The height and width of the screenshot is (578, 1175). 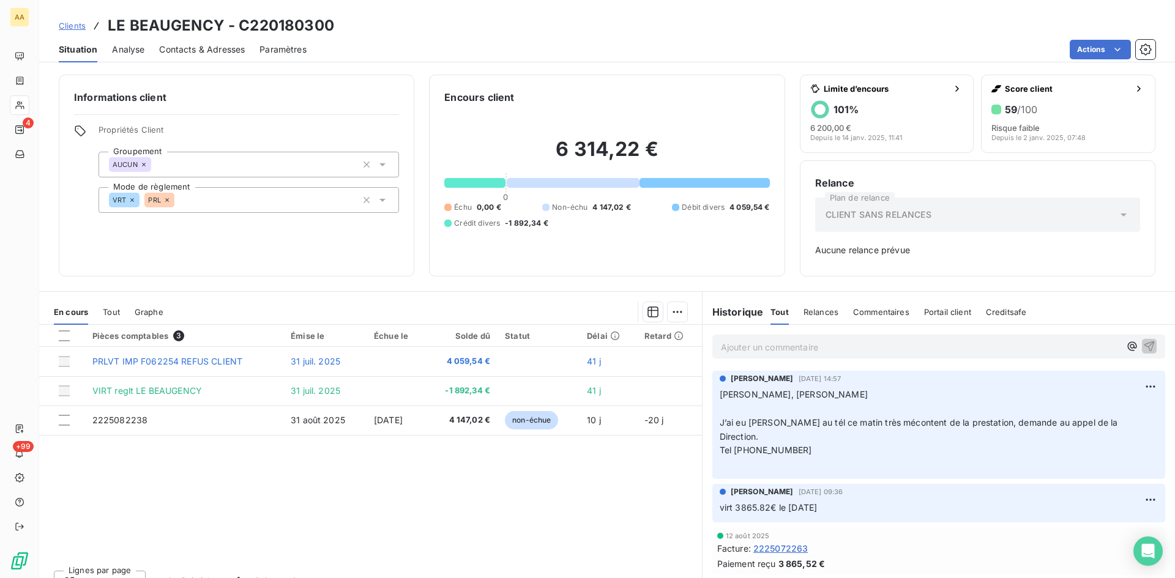 I want to click on span: 12 août 2025, so click(x=748, y=536).